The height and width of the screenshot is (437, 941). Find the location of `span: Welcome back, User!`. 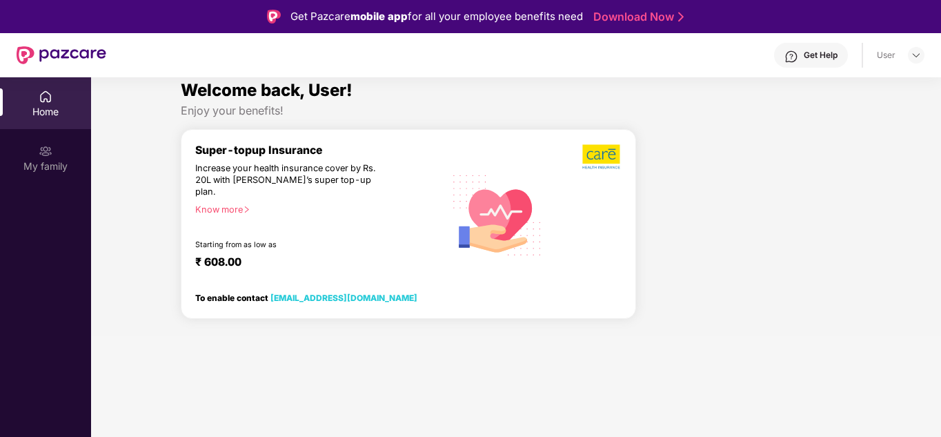

span: Welcome back, User! is located at coordinates (266, 90).